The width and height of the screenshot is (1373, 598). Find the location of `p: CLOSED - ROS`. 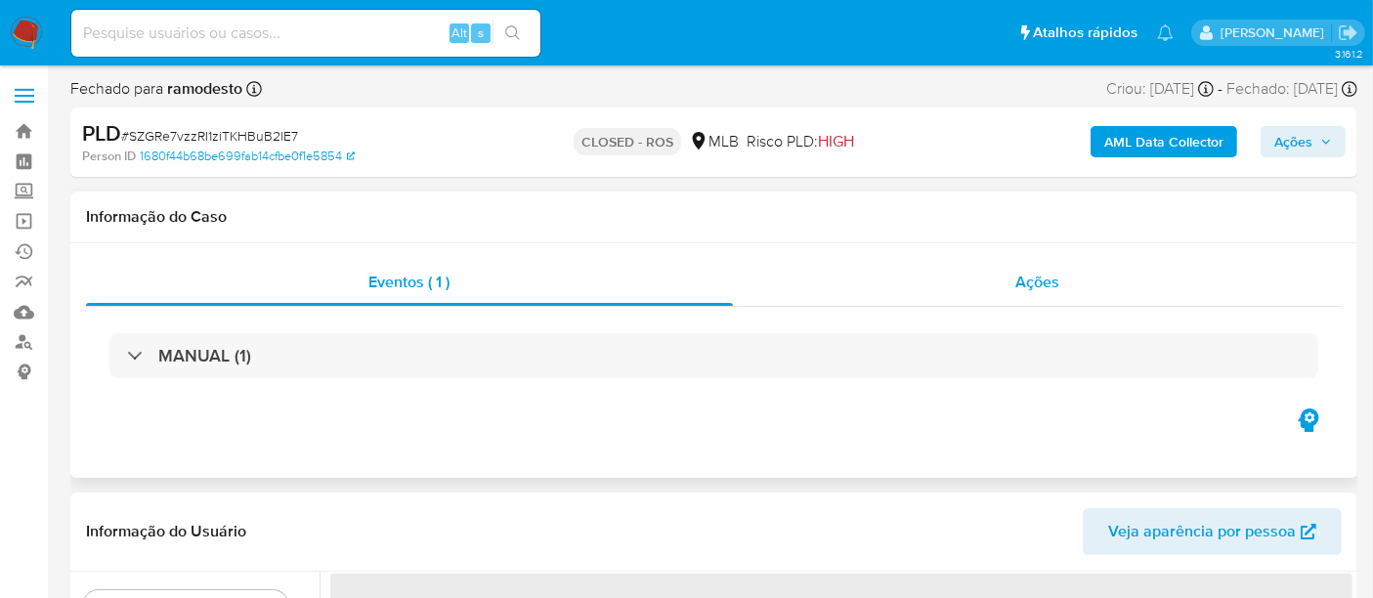

p: CLOSED - ROS is located at coordinates (627, 142).